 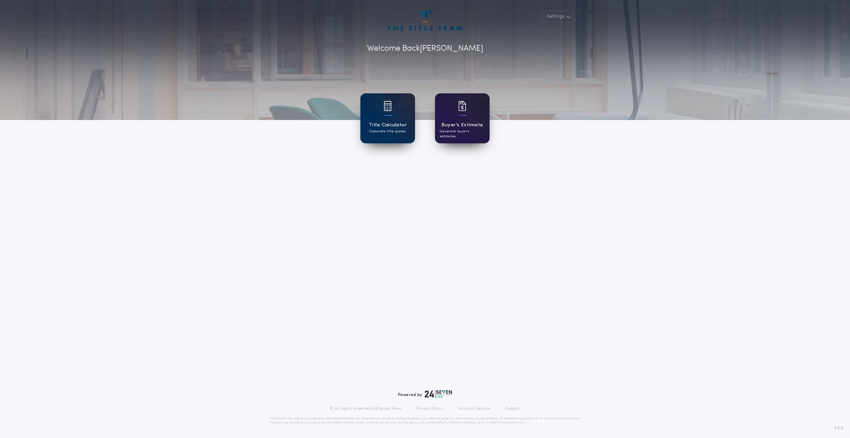 I want to click on h1: Buyer's Estimate, so click(x=462, y=125).